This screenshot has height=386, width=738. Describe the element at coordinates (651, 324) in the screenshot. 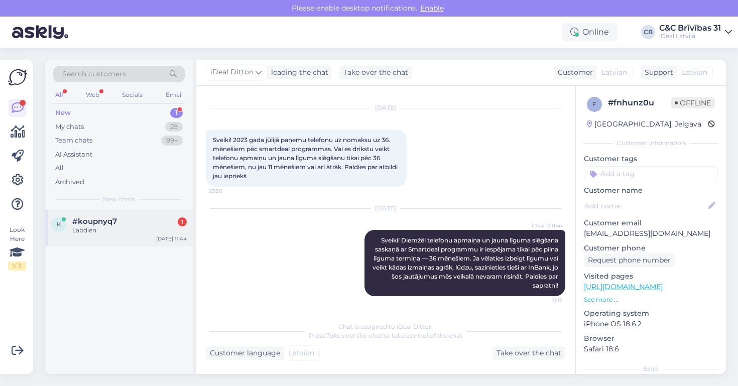

I see `p: iPhone OS 18.6.2` at that location.